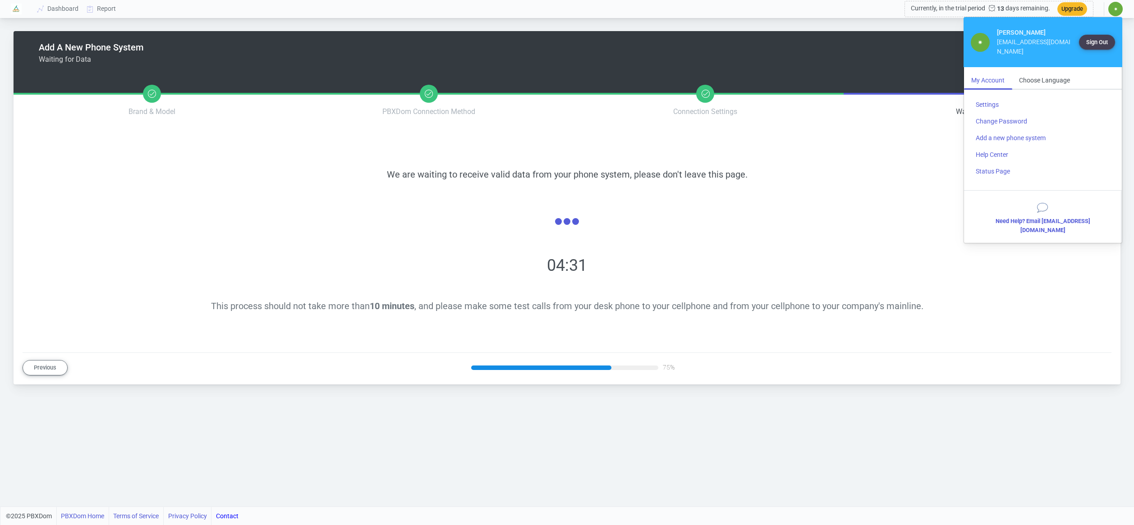 This screenshot has height=525, width=1134. What do you see at coordinates (188, 516) in the screenshot?
I see `a: Privacy Policy` at bounding box center [188, 516].